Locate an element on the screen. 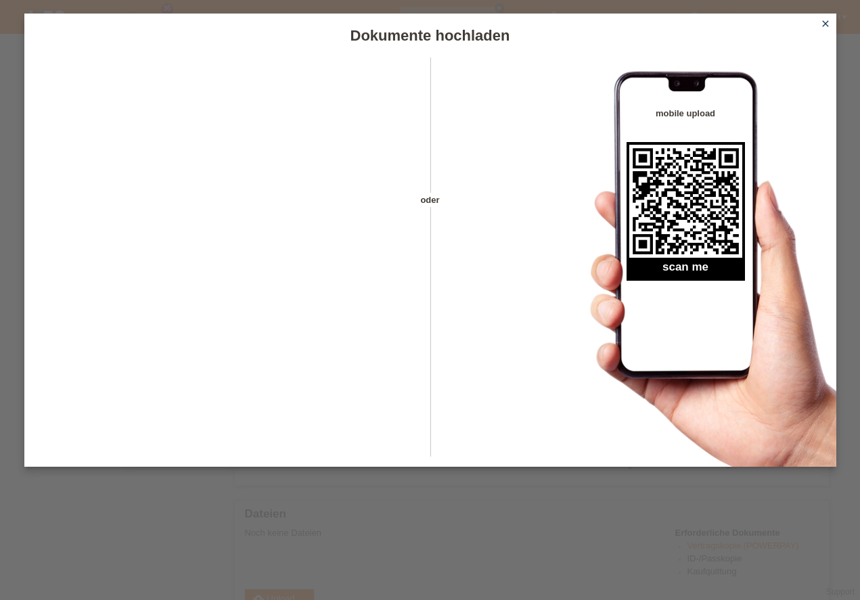  h4: mobile upload is located at coordinates (685, 113).